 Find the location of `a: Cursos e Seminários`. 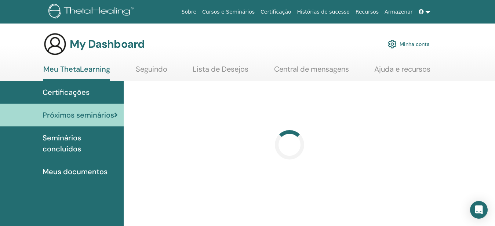

a: Cursos e Seminários is located at coordinates (228, 12).